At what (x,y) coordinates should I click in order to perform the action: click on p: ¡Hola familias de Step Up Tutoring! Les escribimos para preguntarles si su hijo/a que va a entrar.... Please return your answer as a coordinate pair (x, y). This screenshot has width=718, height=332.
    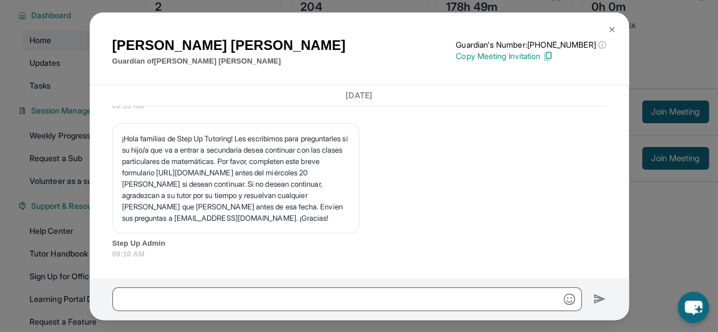
    Looking at the image, I should click on (235, 178).